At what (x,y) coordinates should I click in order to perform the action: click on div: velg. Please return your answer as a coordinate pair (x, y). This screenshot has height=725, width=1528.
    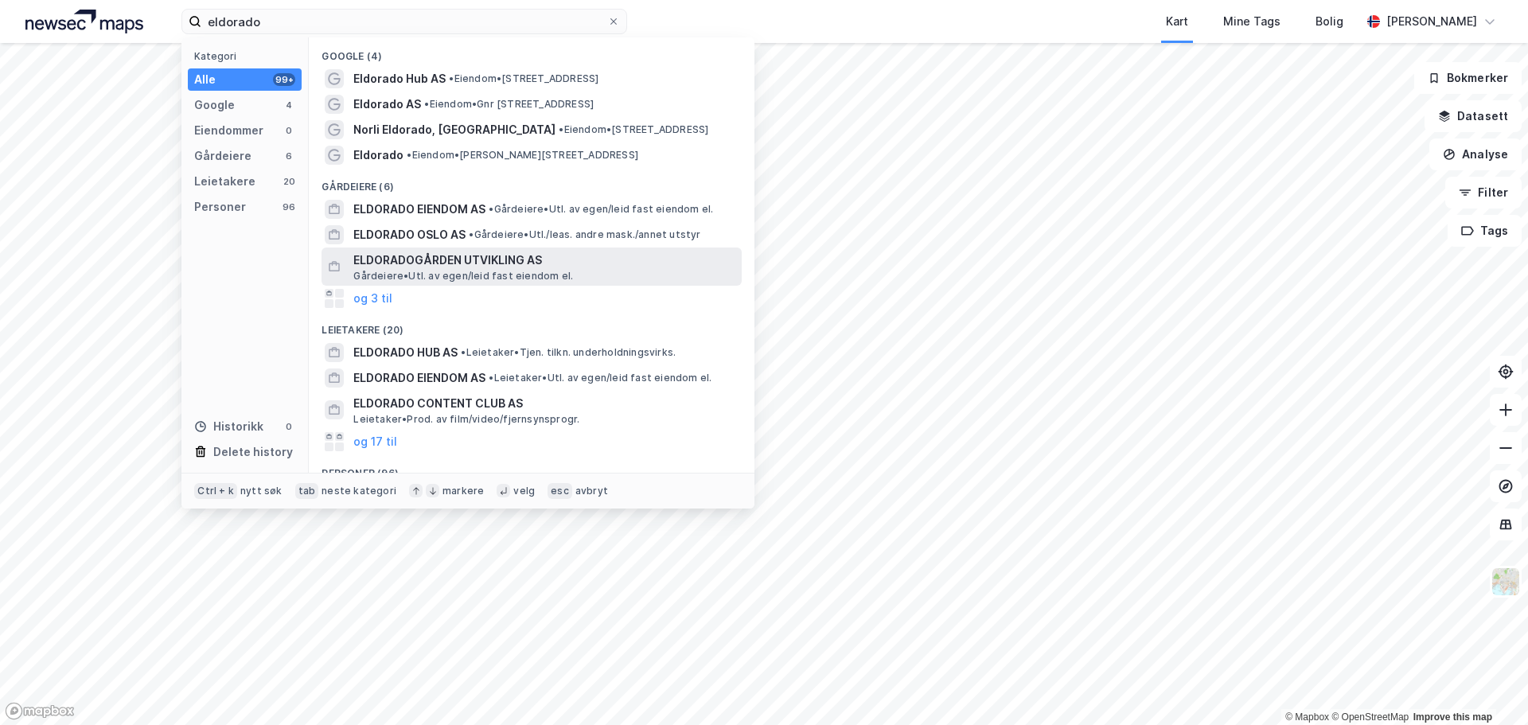
    Looking at the image, I should click on (524, 491).